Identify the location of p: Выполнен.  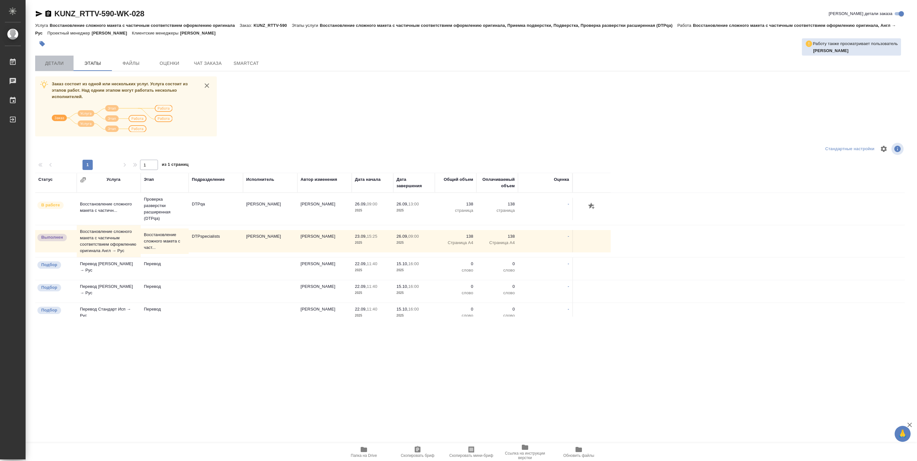
(52, 238).